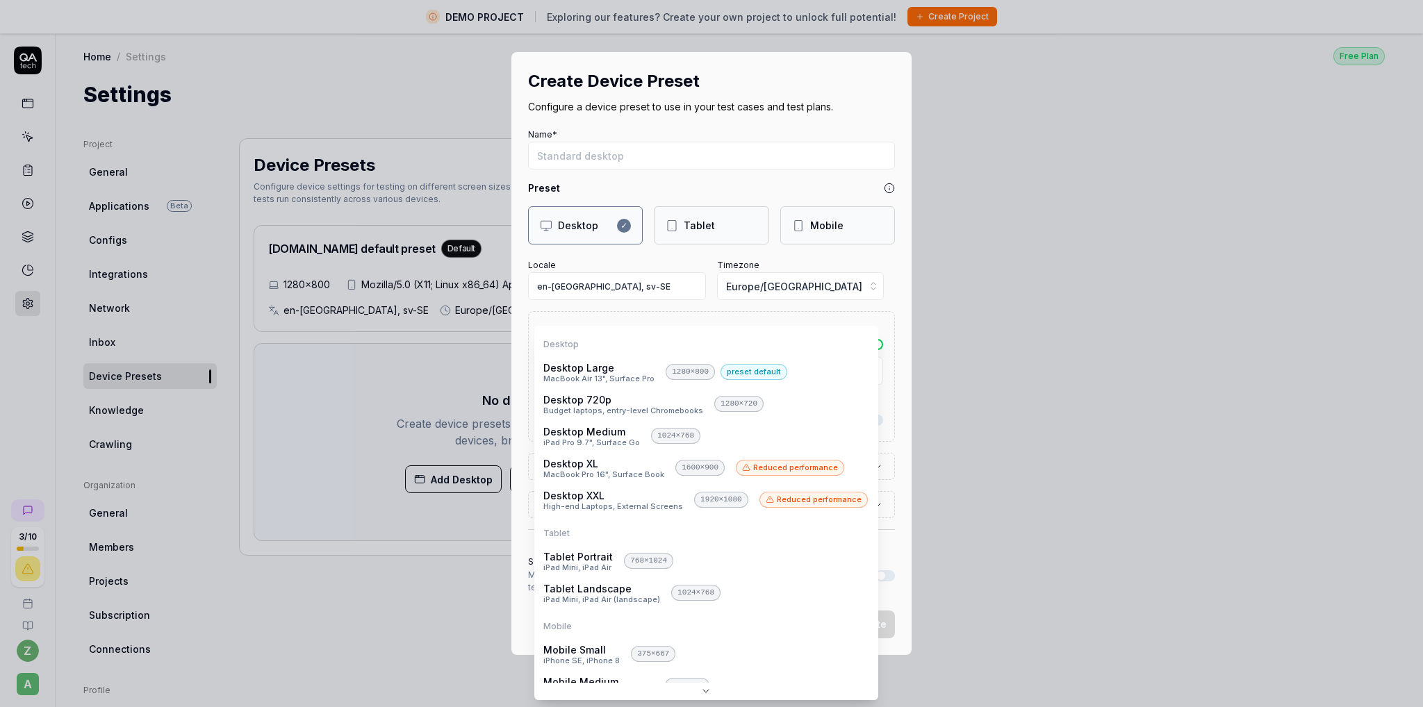 This screenshot has width=1423, height=707. What do you see at coordinates (690, 372) in the screenshot?
I see `span: 1280 × 800` at bounding box center [690, 372].